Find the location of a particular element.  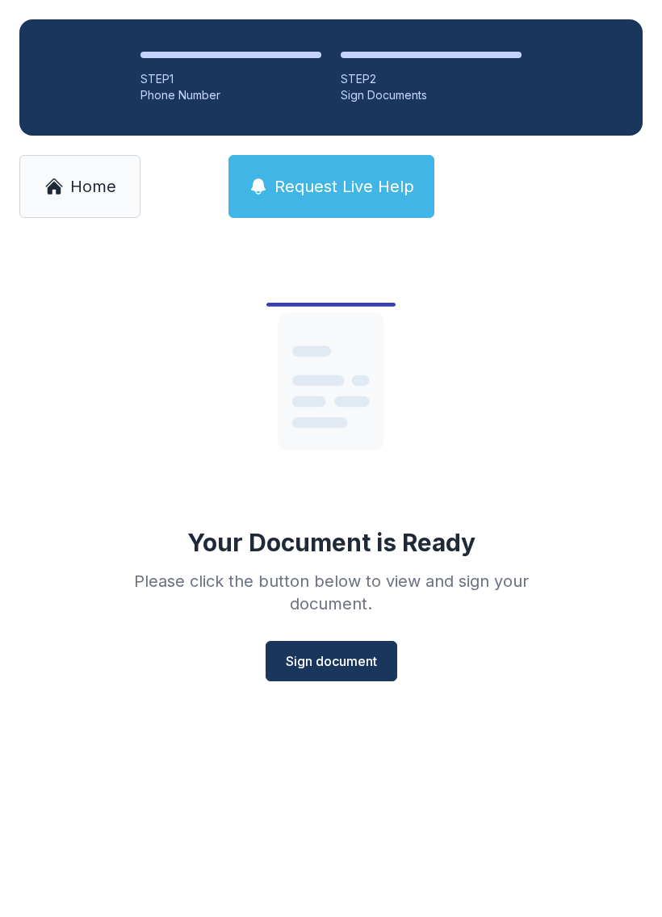

div: Please click the button below to view and sign your document. is located at coordinates (331, 592).